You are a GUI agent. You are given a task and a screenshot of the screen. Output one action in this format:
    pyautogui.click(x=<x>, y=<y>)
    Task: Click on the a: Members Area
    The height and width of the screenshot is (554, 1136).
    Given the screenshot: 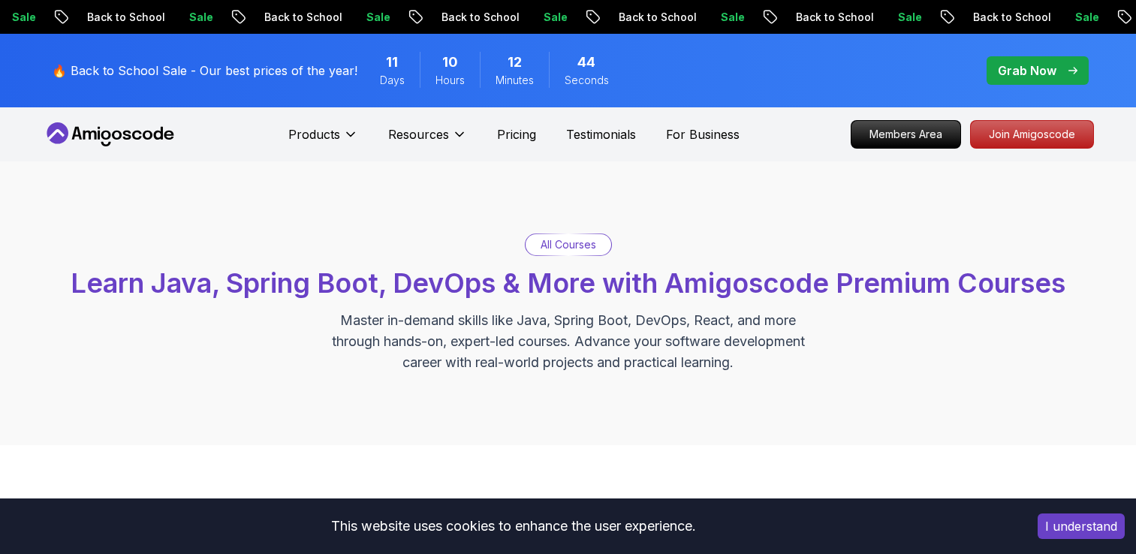 What is the action you would take?
    pyautogui.click(x=906, y=134)
    